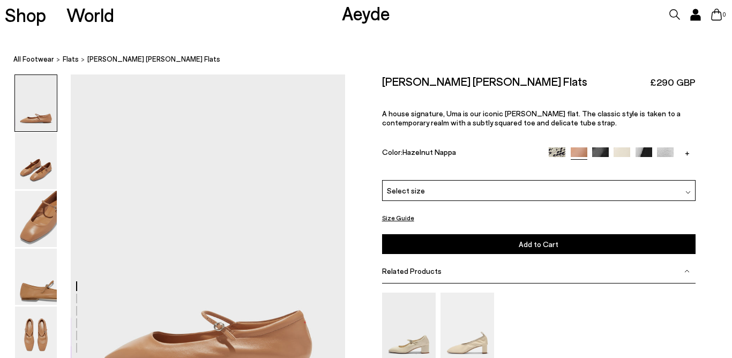 The image size is (732, 358). What do you see at coordinates (725, 14) in the screenshot?
I see `span: 0` at bounding box center [725, 14].